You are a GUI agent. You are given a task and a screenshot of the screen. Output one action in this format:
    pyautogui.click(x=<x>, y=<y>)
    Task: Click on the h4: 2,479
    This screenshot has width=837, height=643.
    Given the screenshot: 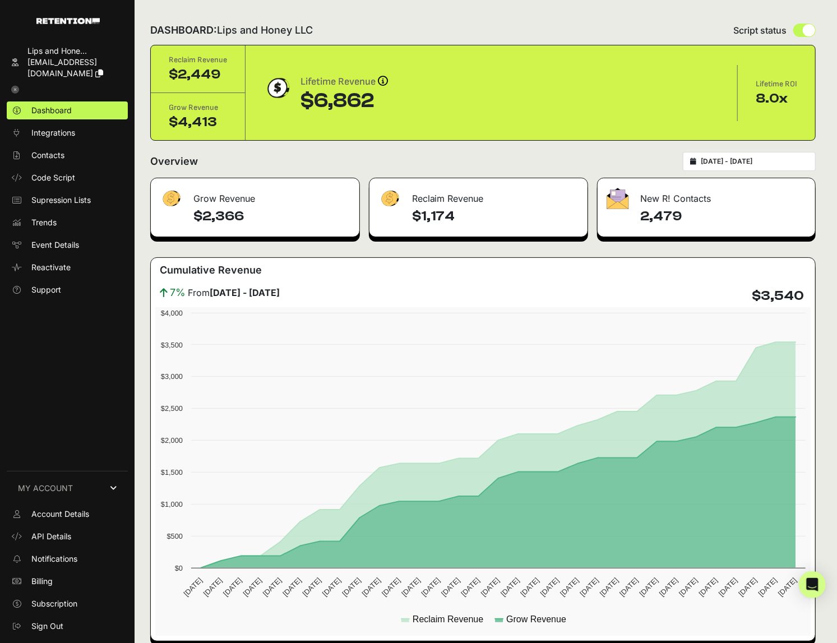 What is the action you would take?
    pyautogui.click(x=723, y=216)
    